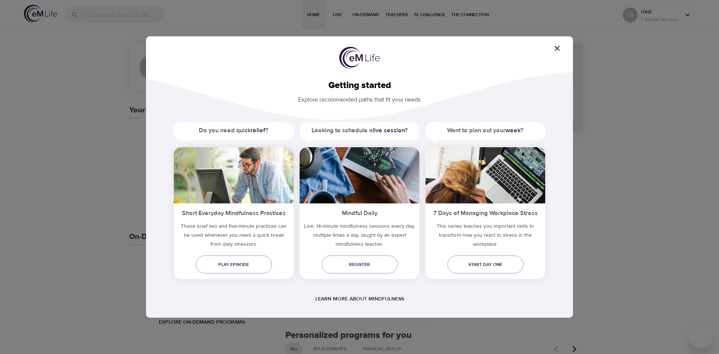 The image size is (719, 354). I want to click on a: live session, so click(389, 130).